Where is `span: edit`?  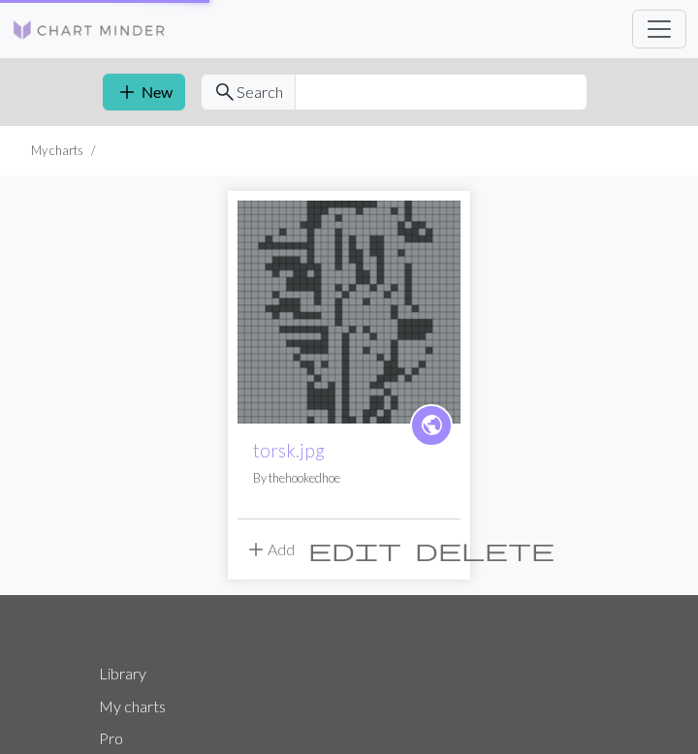 span: edit is located at coordinates (355, 549).